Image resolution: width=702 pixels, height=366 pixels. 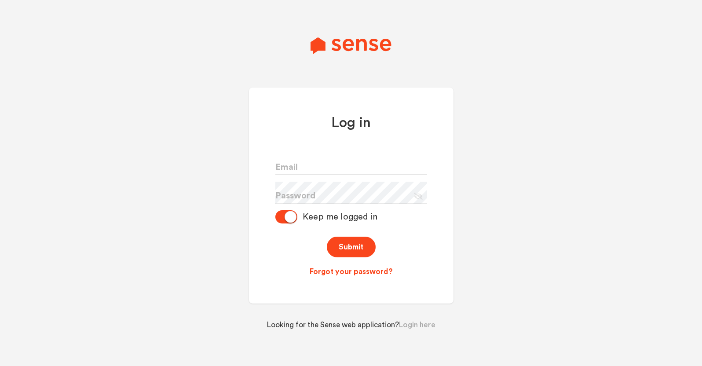 What do you see at coordinates (351, 272) in the screenshot?
I see `a: Forgot your password?` at bounding box center [351, 272].